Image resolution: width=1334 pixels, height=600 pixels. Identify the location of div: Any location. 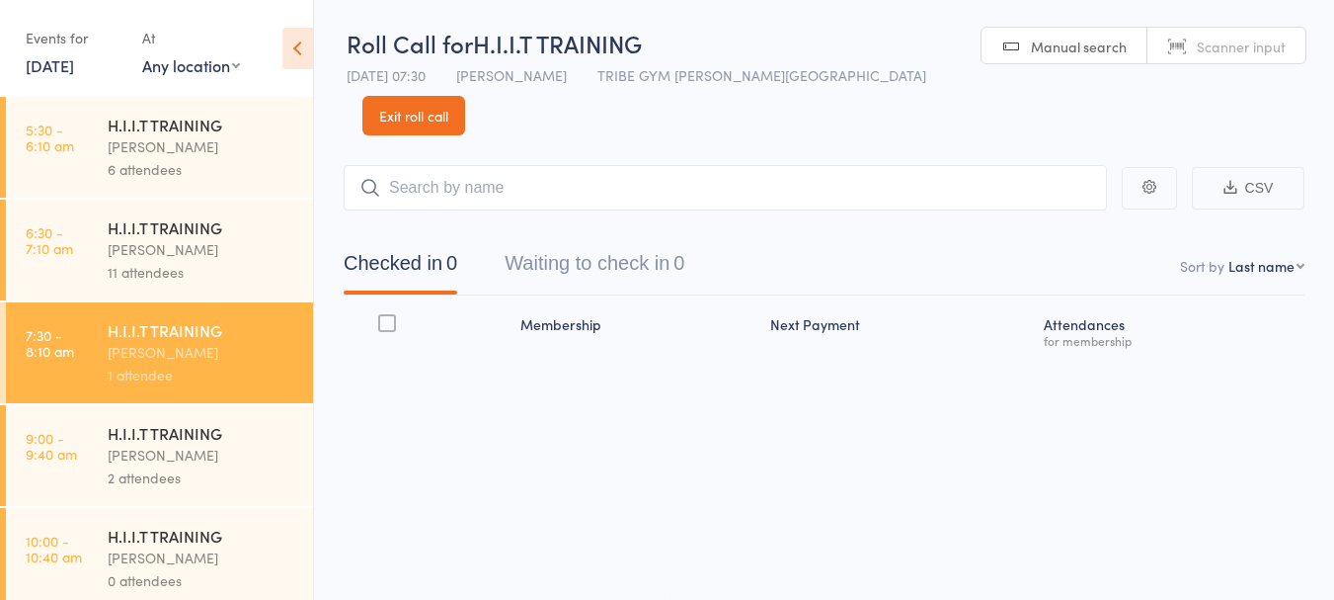
(191, 65).